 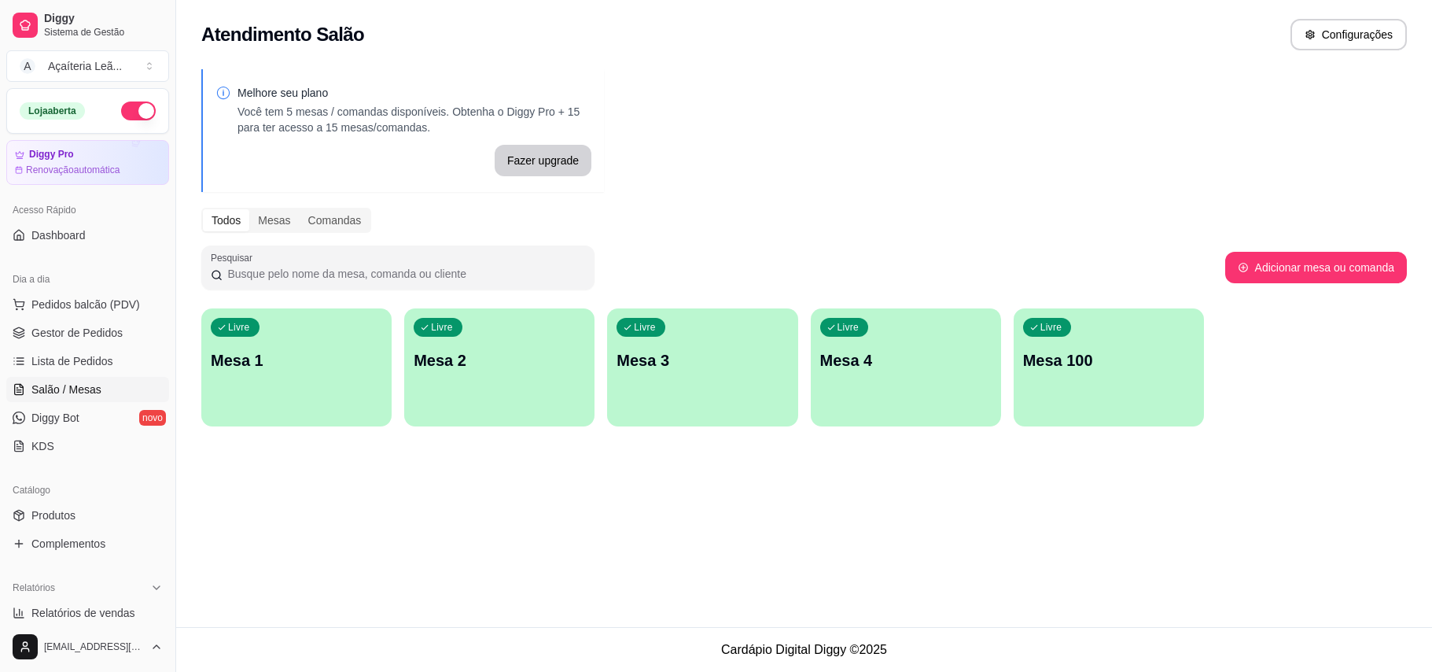 What do you see at coordinates (543, 160) in the screenshot?
I see `button: Fazer upgrade` at bounding box center [543, 160].